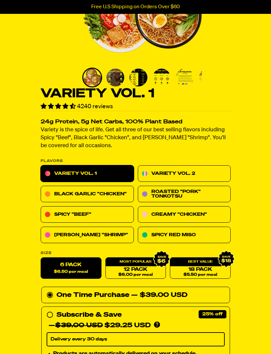  I want to click on li: Go to slide 2, so click(115, 78).